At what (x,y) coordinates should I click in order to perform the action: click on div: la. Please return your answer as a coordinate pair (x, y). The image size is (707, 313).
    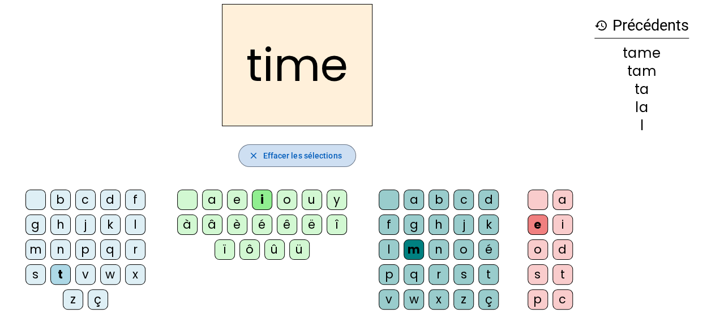
    Looking at the image, I should click on (641, 107).